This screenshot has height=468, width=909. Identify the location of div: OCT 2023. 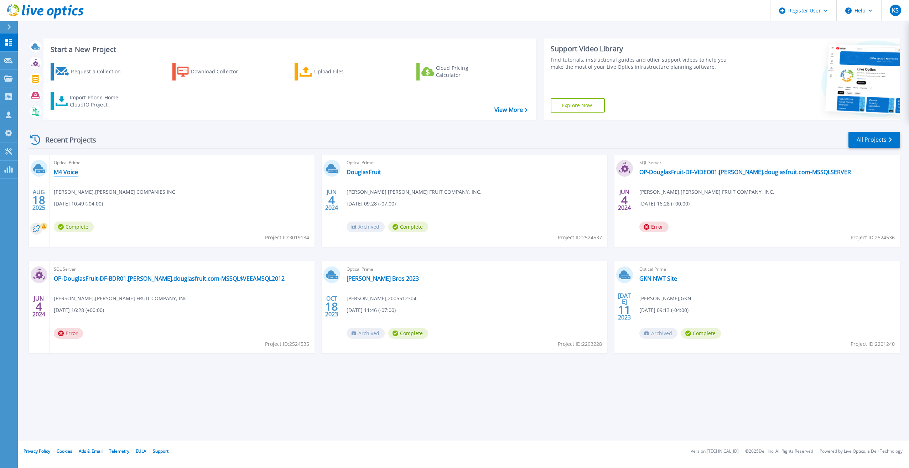
(332, 306).